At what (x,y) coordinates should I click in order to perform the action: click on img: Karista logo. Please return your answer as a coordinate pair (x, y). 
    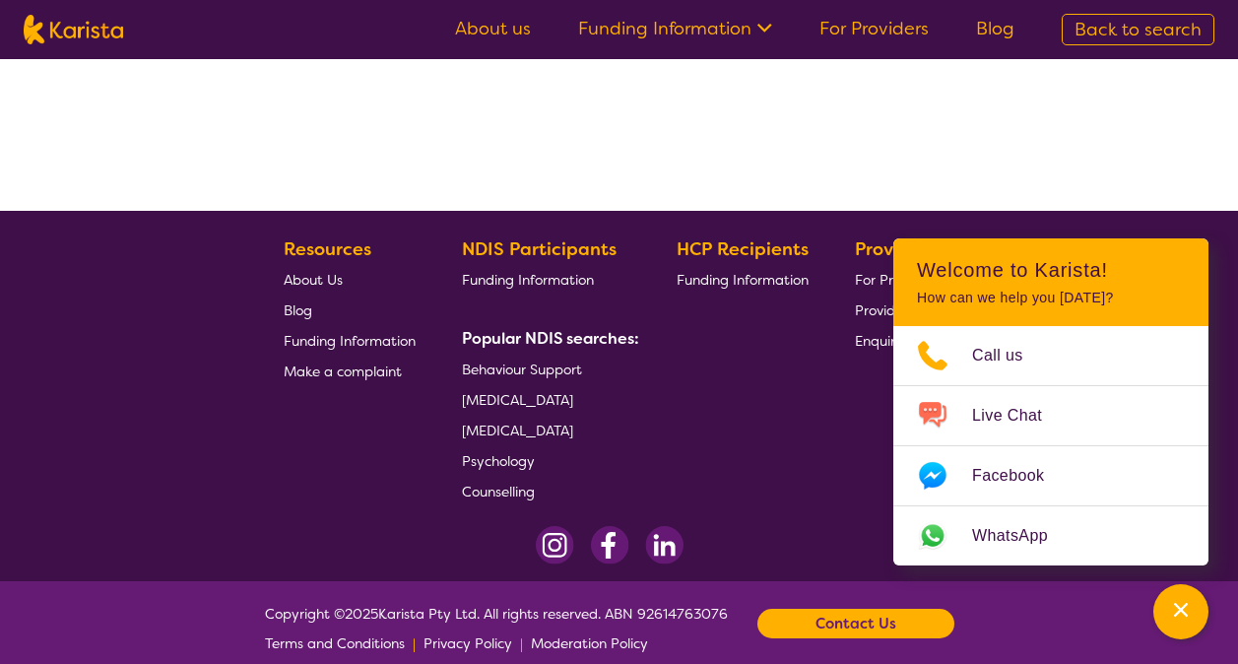
    Looking at the image, I should click on (73, 30).